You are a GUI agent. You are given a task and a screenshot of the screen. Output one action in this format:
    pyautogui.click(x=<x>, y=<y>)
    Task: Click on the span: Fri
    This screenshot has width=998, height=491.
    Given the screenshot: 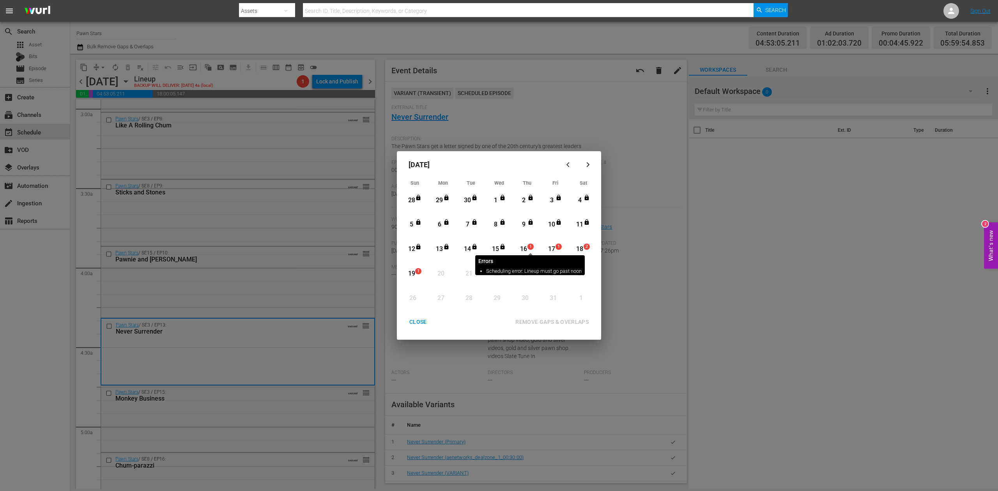 What is the action you would take?
    pyautogui.click(x=555, y=183)
    